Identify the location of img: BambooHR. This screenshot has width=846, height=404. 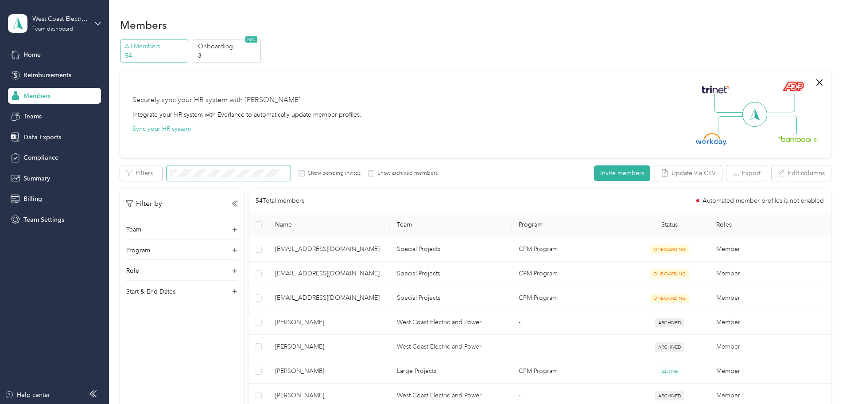
(798, 139).